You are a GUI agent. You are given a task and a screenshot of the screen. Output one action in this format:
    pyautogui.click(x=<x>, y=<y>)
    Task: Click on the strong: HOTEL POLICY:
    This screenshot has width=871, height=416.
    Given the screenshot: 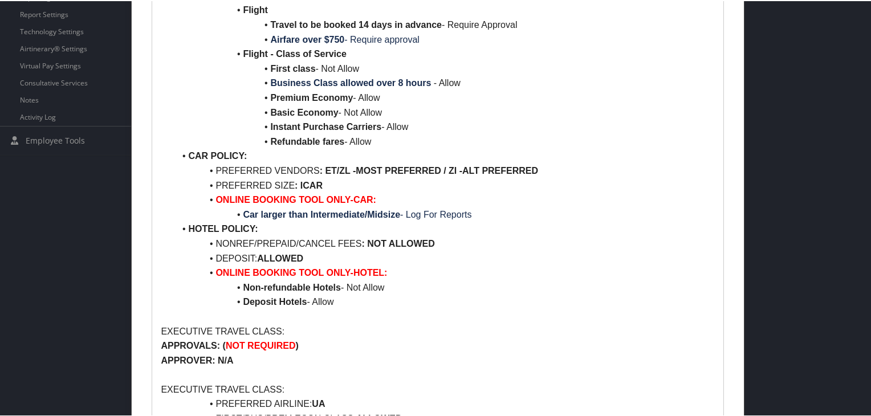 What is the action you would take?
    pyautogui.click(x=223, y=227)
    